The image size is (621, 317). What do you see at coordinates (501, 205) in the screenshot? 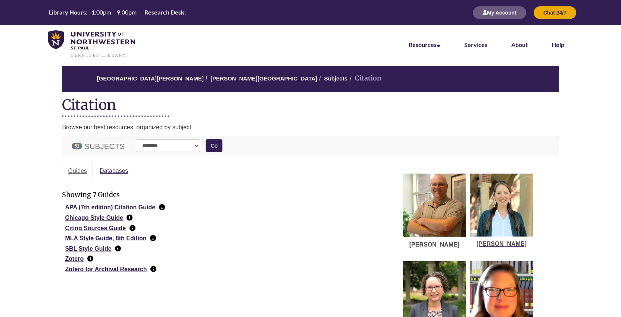
I see `img: Becky Halberg's picture` at bounding box center [501, 205].